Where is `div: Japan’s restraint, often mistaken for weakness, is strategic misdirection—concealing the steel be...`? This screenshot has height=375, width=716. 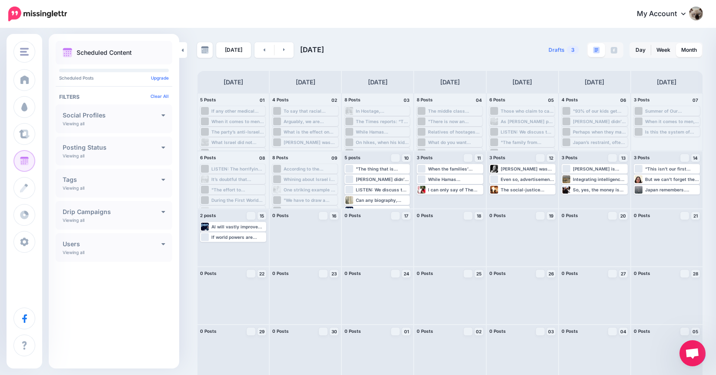
div: Japan’s restraint, often mistaken for weakness, is strategic misdirection—concealing the steel be... is located at coordinates (599, 142).